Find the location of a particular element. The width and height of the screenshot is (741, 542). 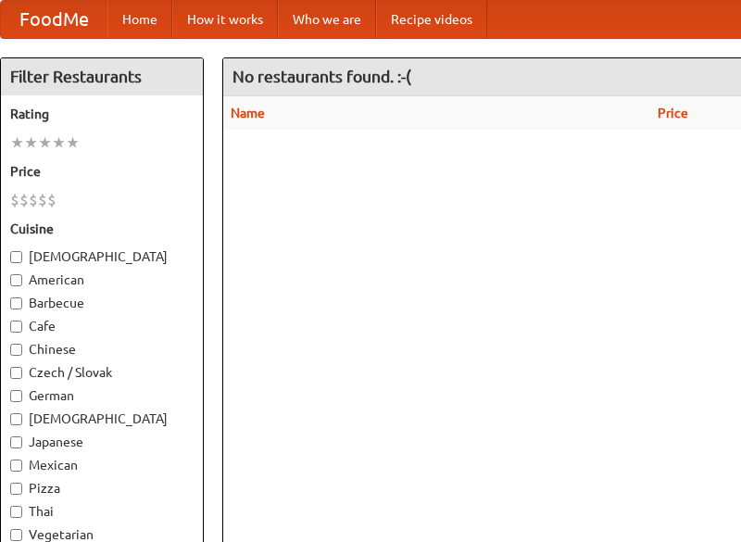

label: Chinese is located at coordinates (102, 349).